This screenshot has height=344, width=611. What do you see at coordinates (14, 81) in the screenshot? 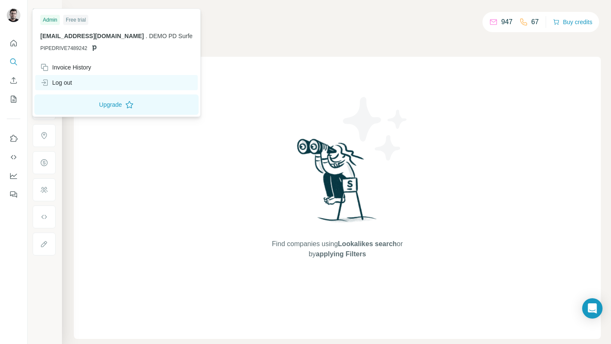
I see `button: Enrich CSV` at bounding box center [14, 81].